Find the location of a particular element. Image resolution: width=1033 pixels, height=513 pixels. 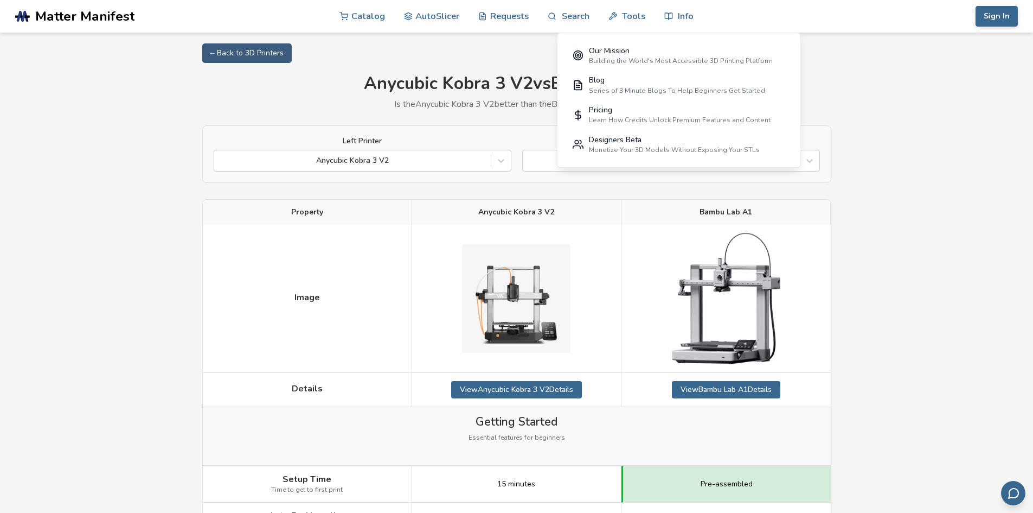

a: Designers BetaMonetize Your 3D Models Without Exposing Your STLs is located at coordinates (679, 144).